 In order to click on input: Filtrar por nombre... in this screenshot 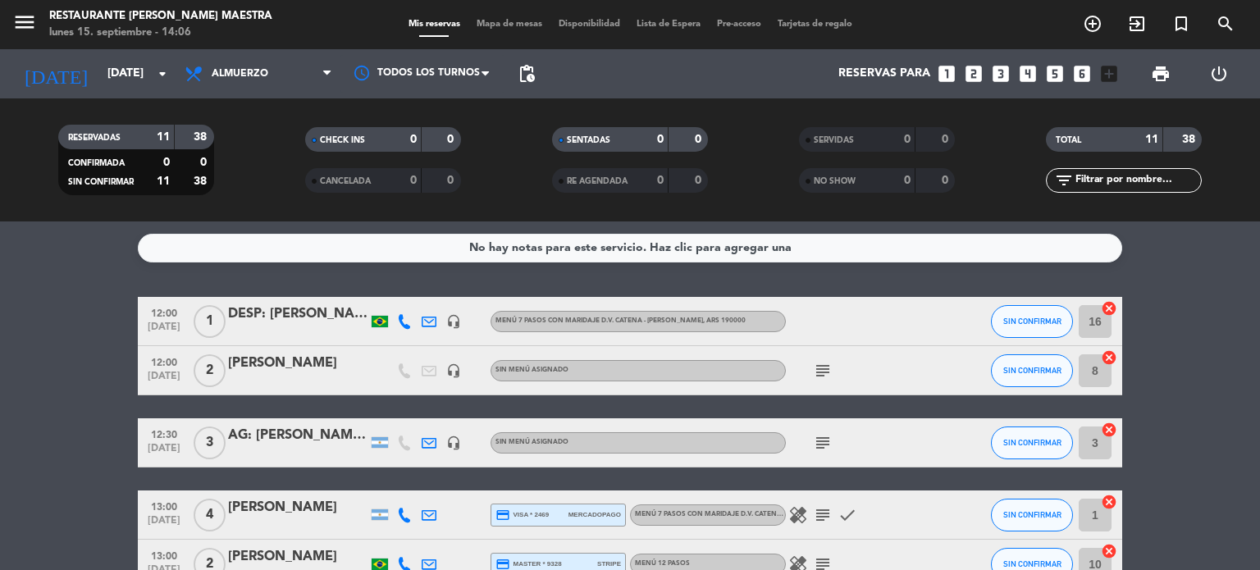, I will do `click(1137, 180)`.